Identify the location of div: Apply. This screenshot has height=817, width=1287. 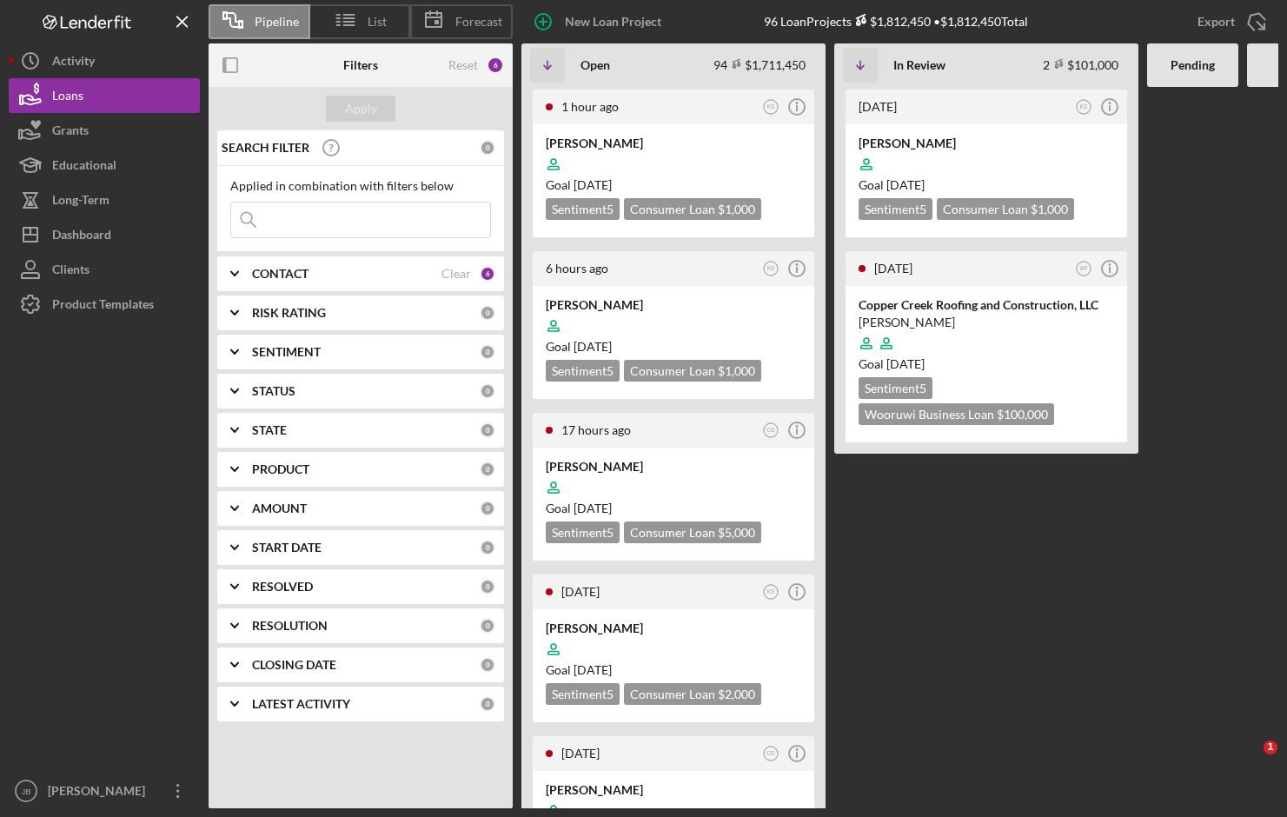
(361, 109).